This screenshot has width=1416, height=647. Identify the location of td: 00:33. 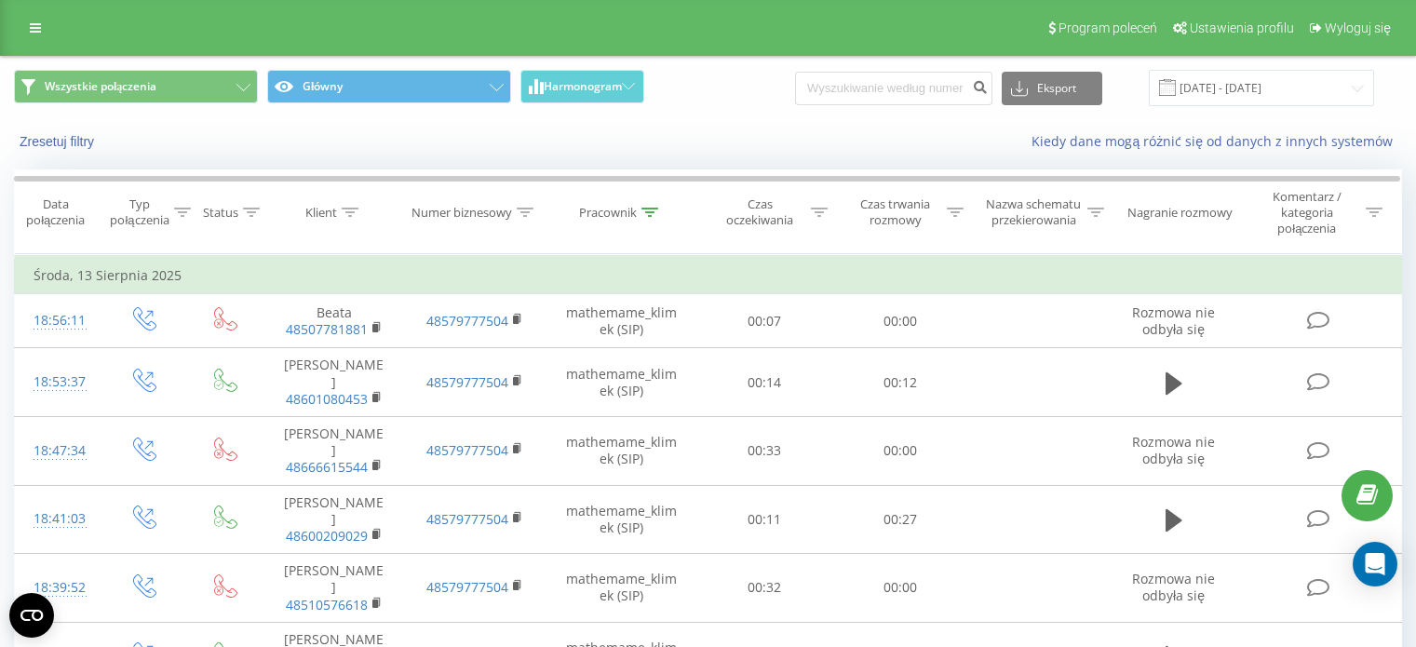
(764, 452).